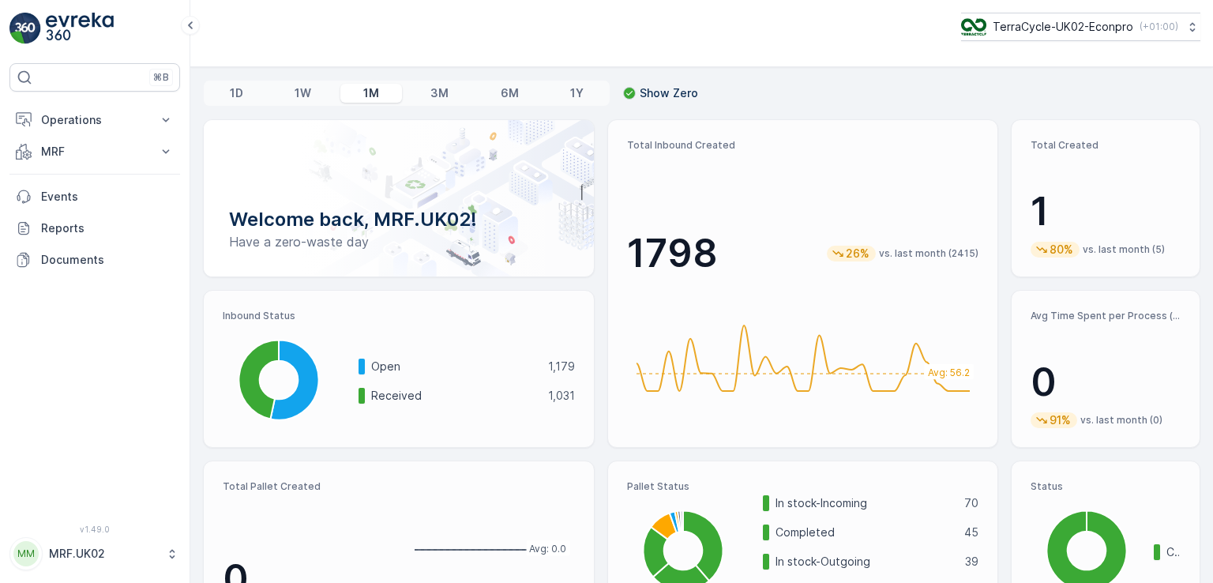 The height and width of the screenshot is (583, 1213). Describe the element at coordinates (307, 487) in the screenshot. I see `p: Total Pallet Created` at that location.